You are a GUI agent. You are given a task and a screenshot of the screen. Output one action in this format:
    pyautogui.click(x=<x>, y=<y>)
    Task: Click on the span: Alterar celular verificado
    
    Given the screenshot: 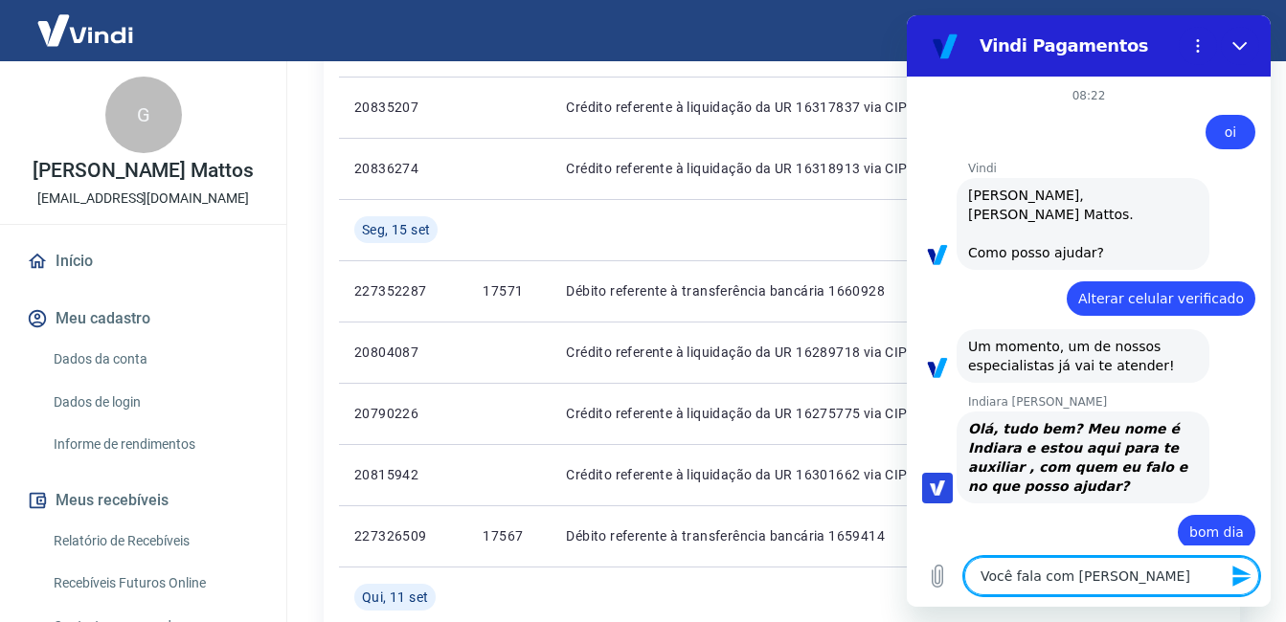 What is the action you would take?
    pyautogui.click(x=254, y=283)
    